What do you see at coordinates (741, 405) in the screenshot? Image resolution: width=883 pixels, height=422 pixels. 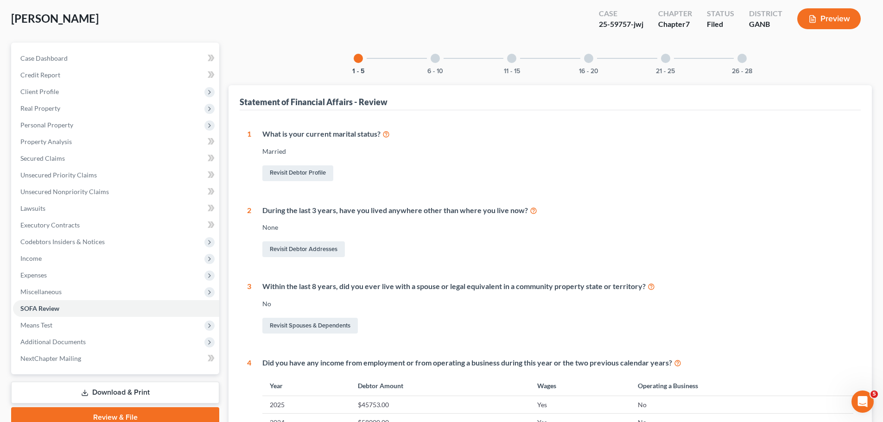 I see `td: No` at bounding box center [741, 405].